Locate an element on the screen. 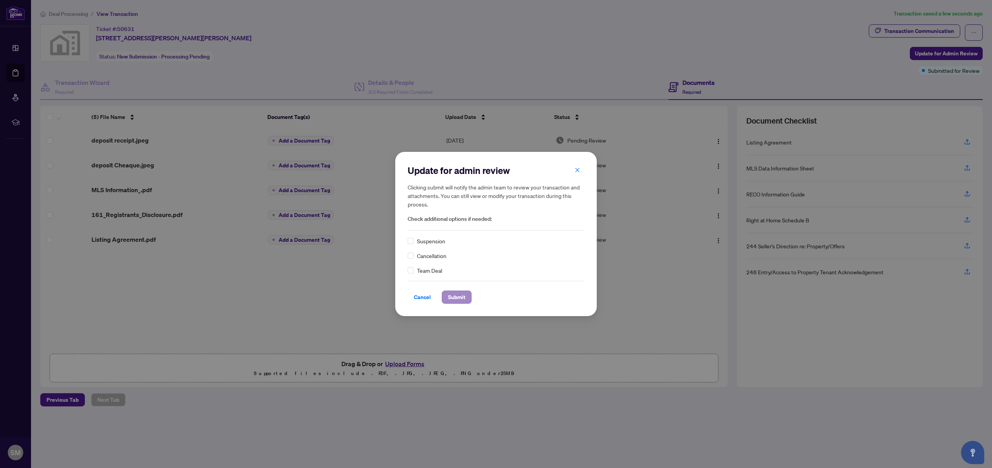 The height and width of the screenshot is (468, 992). span: Team Deal is located at coordinates (429, 270).